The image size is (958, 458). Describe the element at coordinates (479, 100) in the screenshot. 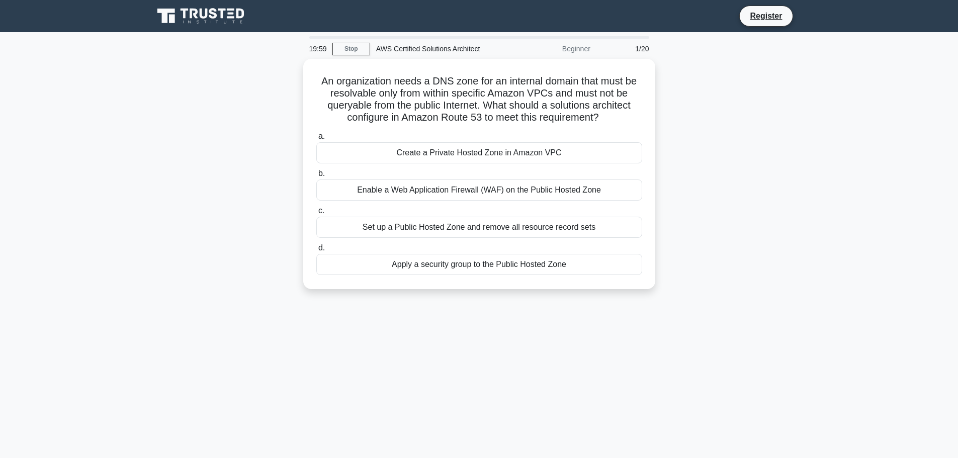

I see `h5: An organization needs a DNS zone for an internal domain that must be resolvable only from within ...` at that location.